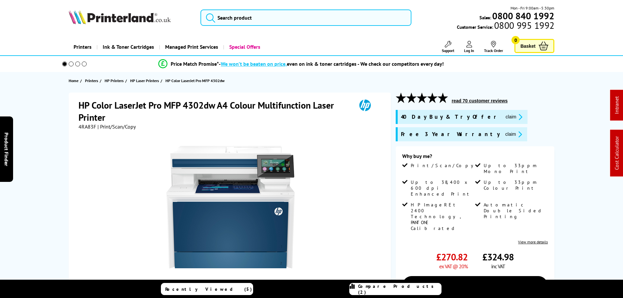 This screenshot has width=623, height=298. Describe the element at coordinates (515, 211) in the screenshot. I see `span: Automatic Double Sided Printing` at that location.